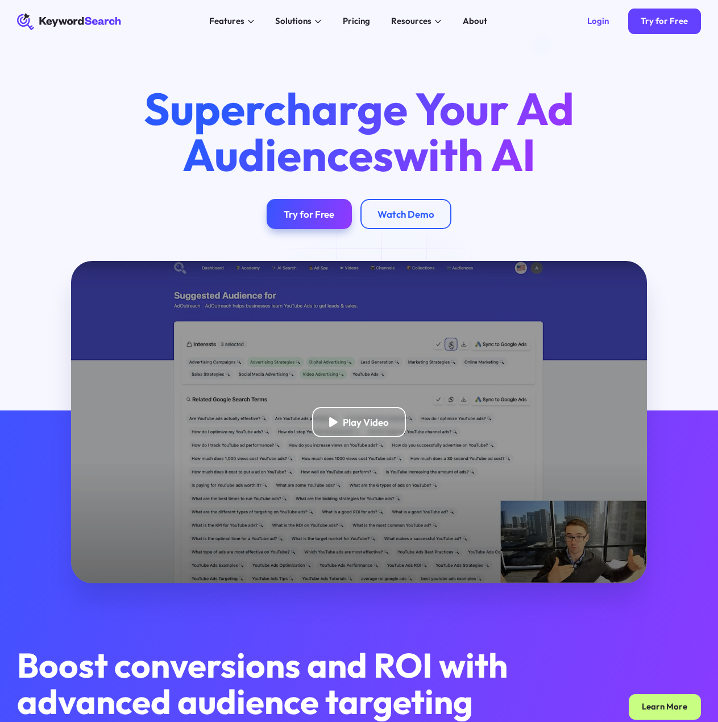 Image resolution: width=718 pixels, height=722 pixels. I want to click on div: Solutions, so click(293, 21).